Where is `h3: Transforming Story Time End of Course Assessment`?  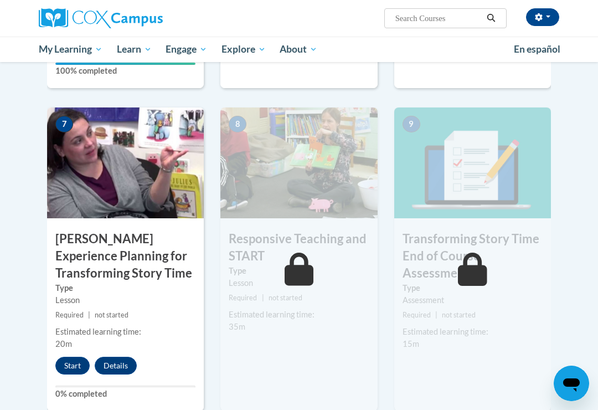 h3: Transforming Story Time End of Course Assessment is located at coordinates (472, 256).